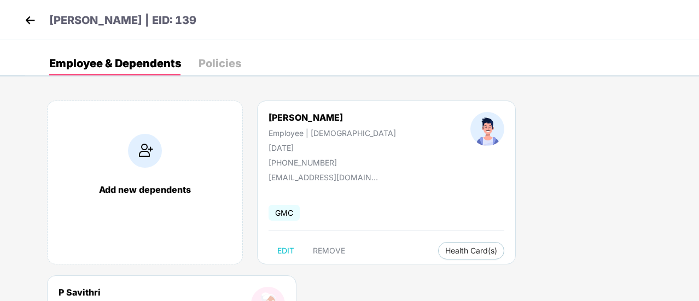 This screenshot has width=699, height=301. Describe the element at coordinates (145, 190) in the screenshot. I see `div: Add new dependents` at that location.